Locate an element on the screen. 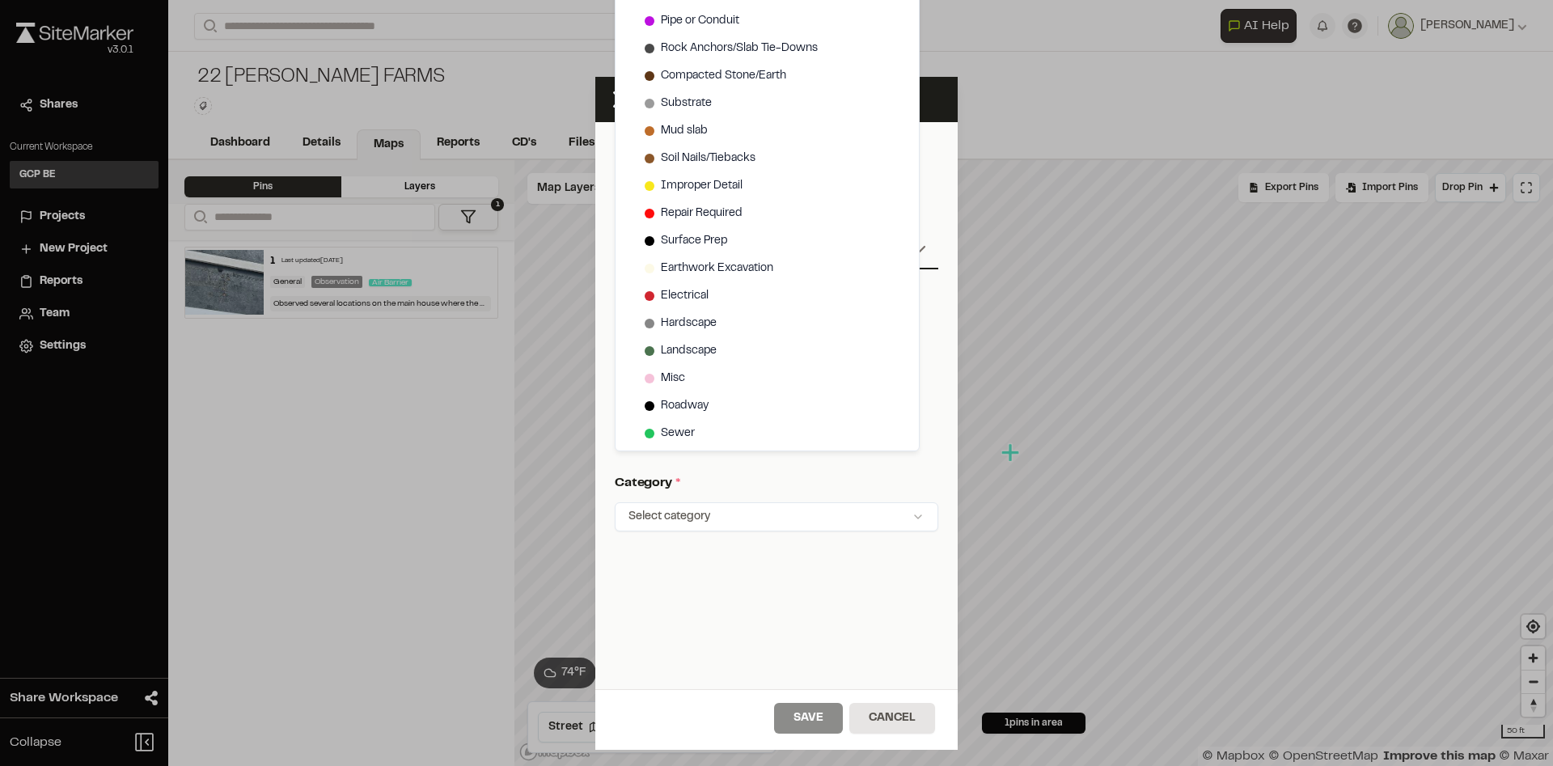  button: Zoom out is located at coordinates (1533, 681).